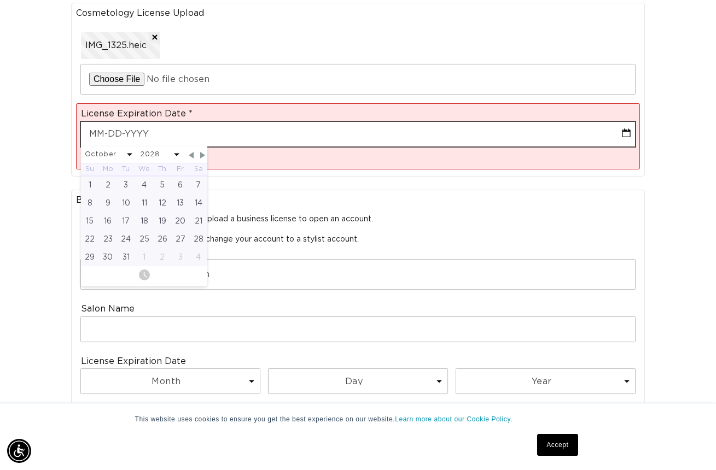 The image size is (716, 470). I want to click on span: Next Month, so click(203, 155).